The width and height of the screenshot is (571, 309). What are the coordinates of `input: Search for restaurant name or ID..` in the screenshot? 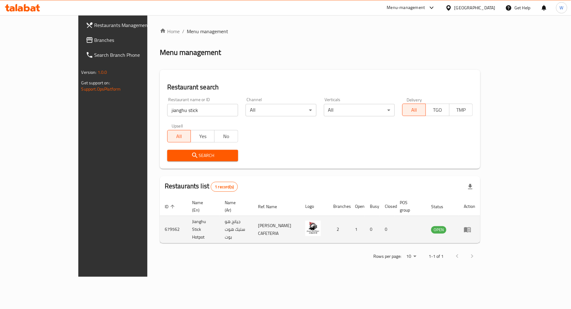 It's located at (203, 110).